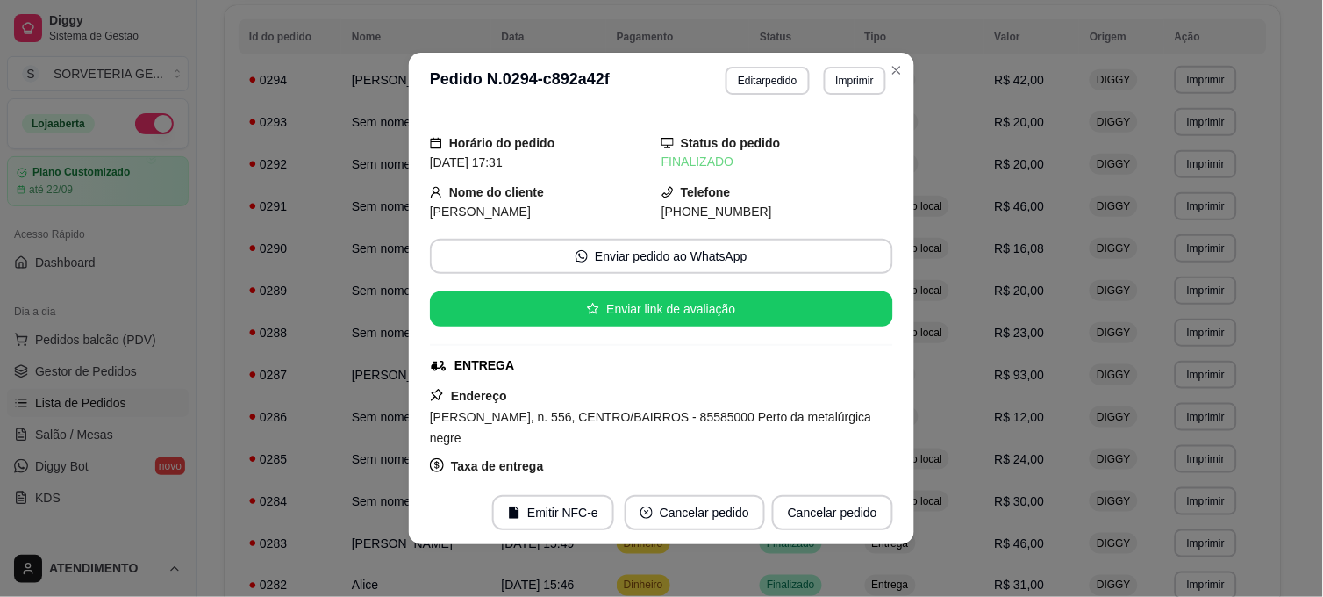 The width and height of the screenshot is (1323, 597). I want to click on strong: Endereço, so click(479, 396).